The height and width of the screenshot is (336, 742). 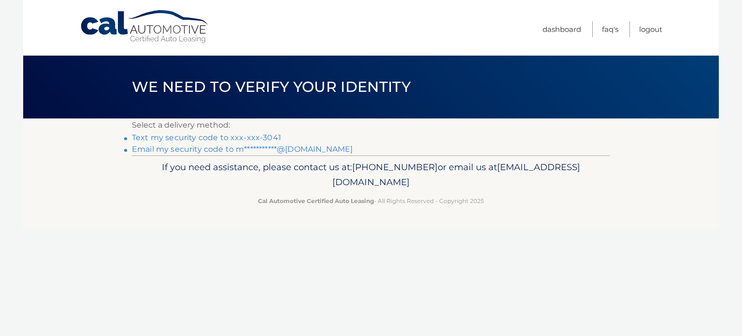 What do you see at coordinates (145, 27) in the screenshot?
I see `a: Cal Automotive` at bounding box center [145, 27].